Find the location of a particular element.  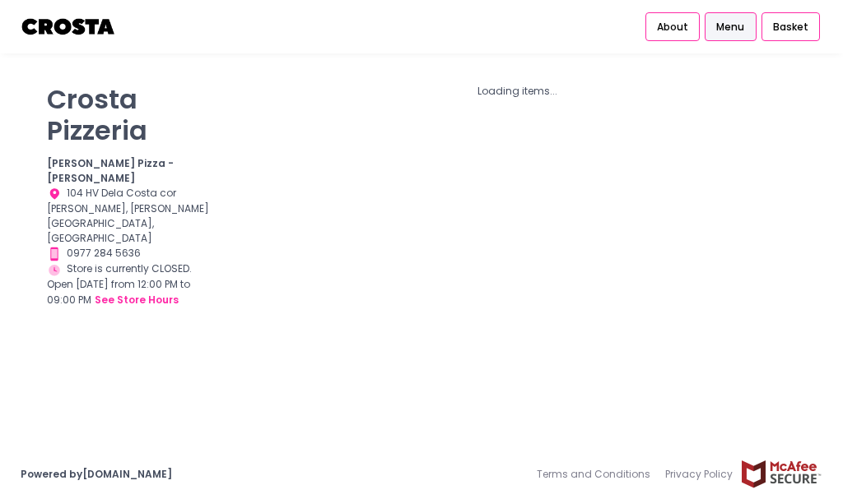

a: Terms and Conditions is located at coordinates (597, 475).